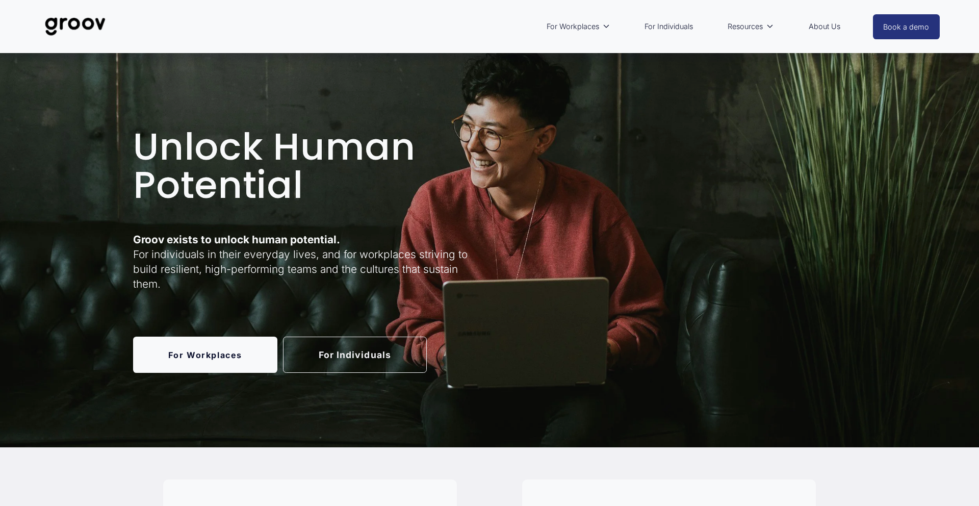  What do you see at coordinates (907, 27) in the screenshot?
I see `a: Book a demo` at bounding box center [907, 27].